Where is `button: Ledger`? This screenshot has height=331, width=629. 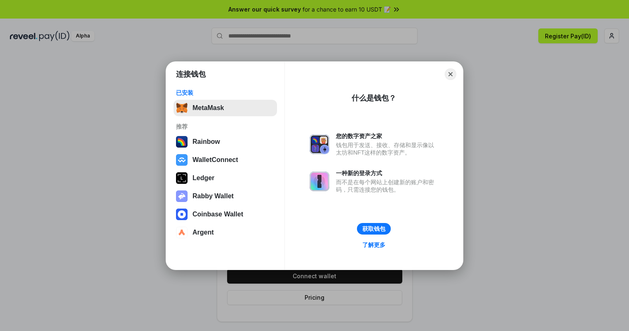
button: Ledger is located at coordinates (225, 178).